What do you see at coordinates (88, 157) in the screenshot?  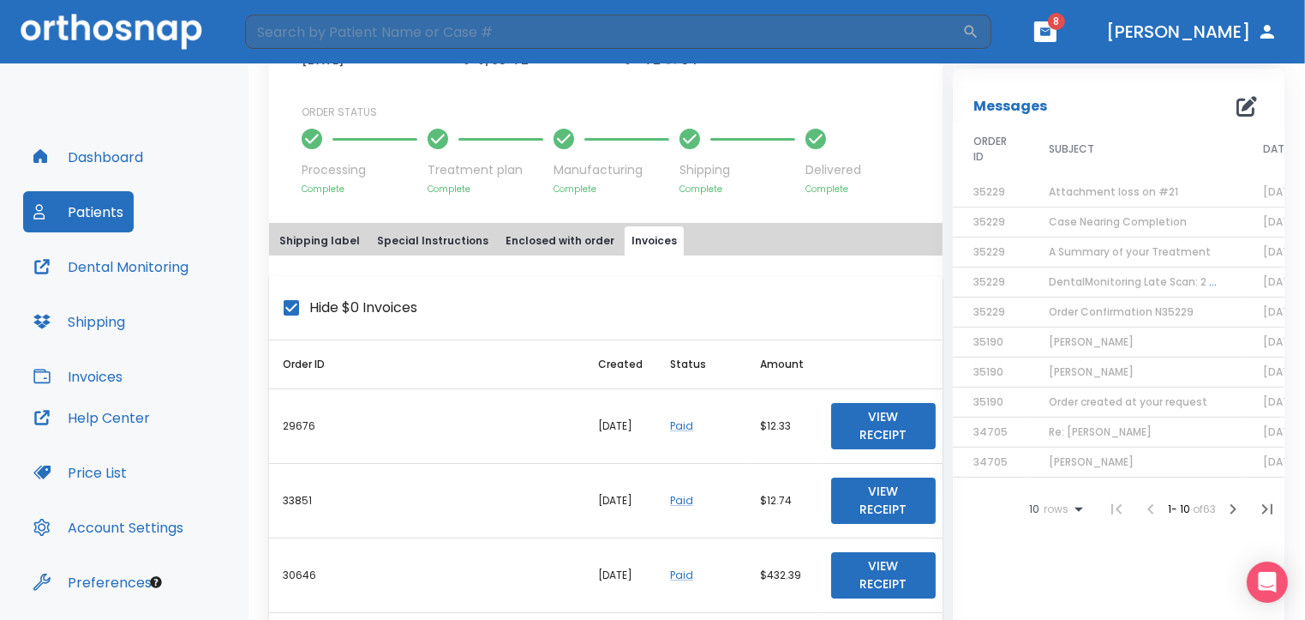 I see `a: Dashboard` at bounding box center [88, 157].